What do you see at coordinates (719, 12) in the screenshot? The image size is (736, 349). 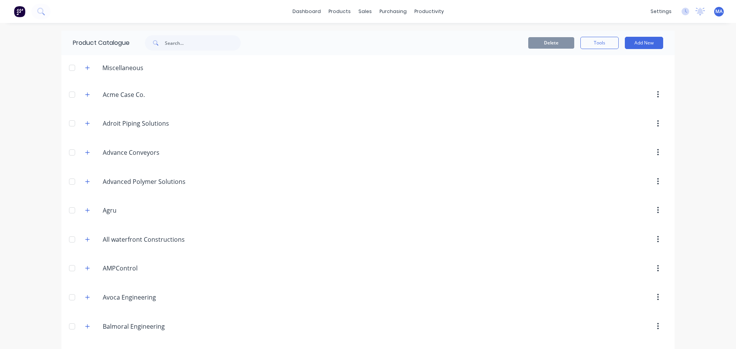 I see `span: MA` at bounding box center [719, 12].